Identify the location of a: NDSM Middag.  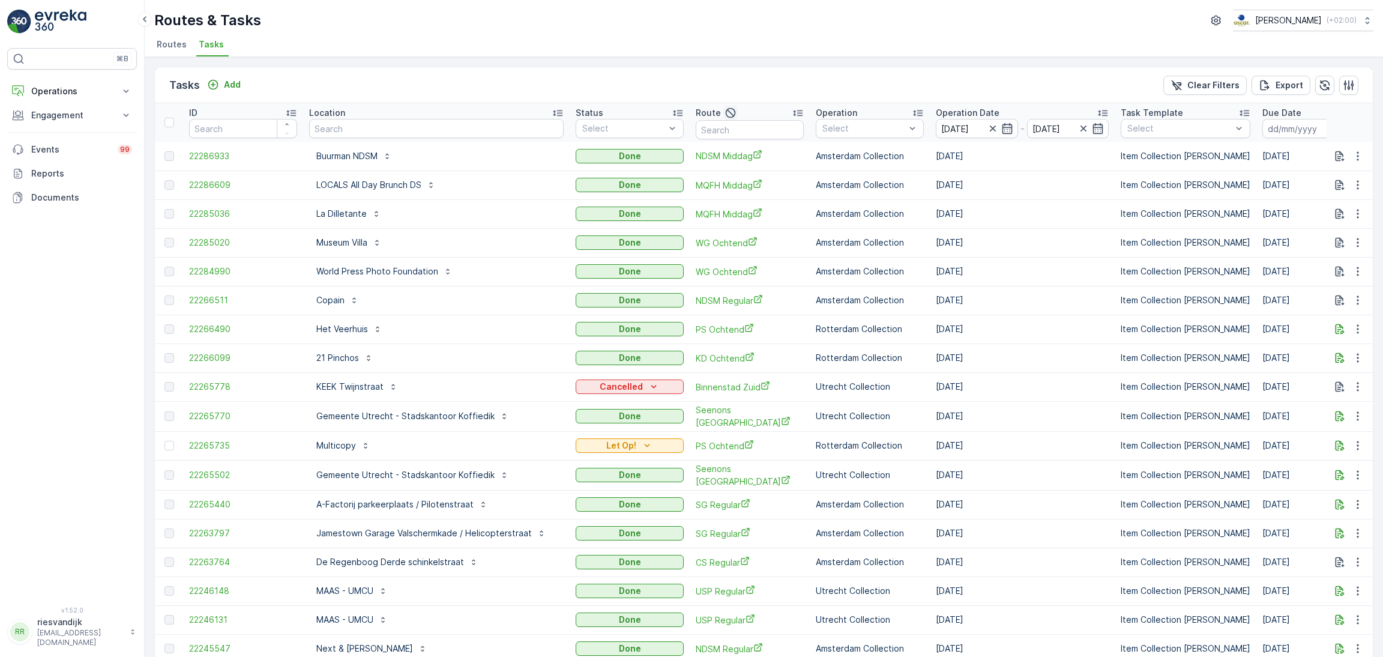
(750, 155).